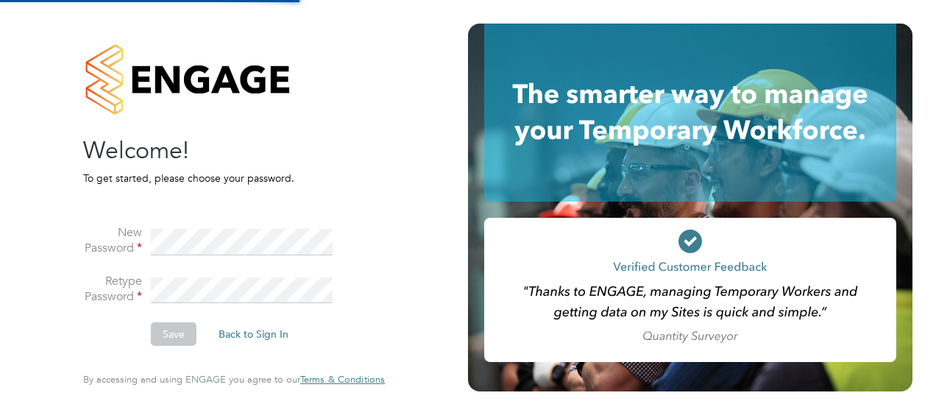 The image size is (936, 415). Describe the element at coordinates (113, 289) in the screenshot. I see `label: Retype Password` at that location.